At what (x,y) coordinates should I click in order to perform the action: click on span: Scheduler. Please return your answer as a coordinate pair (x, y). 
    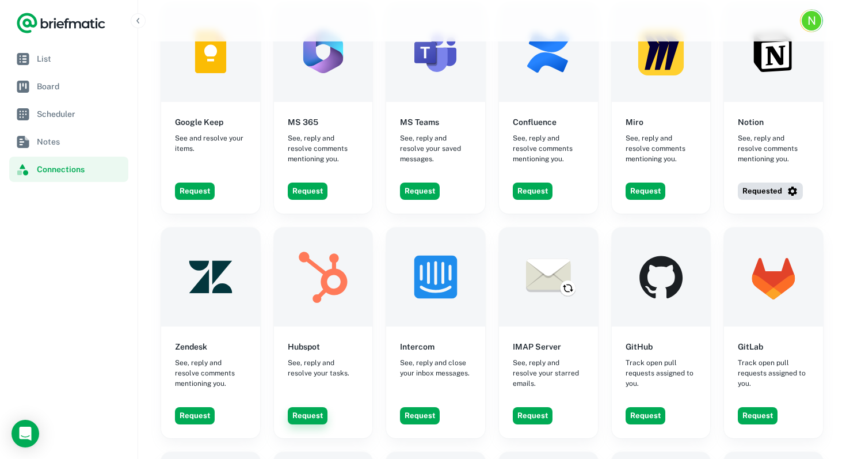
    Looking at the image, I should click on (80, 114).